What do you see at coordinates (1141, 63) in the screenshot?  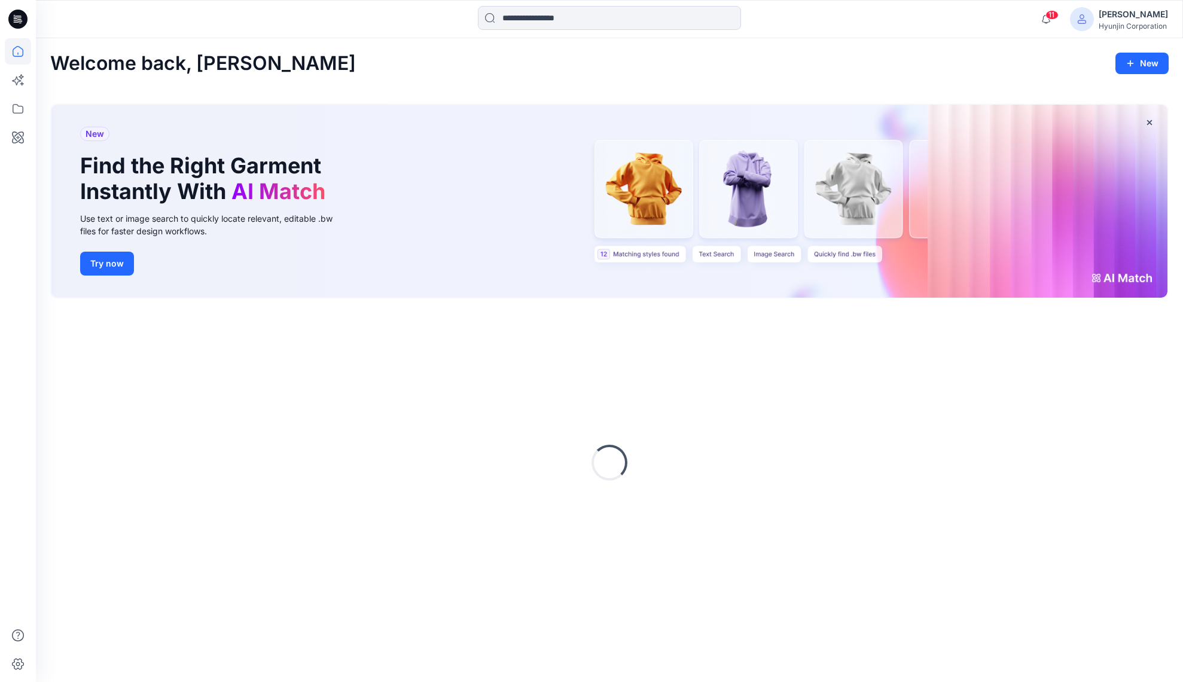 I see `button: New` at bounding box center [1141, 63].